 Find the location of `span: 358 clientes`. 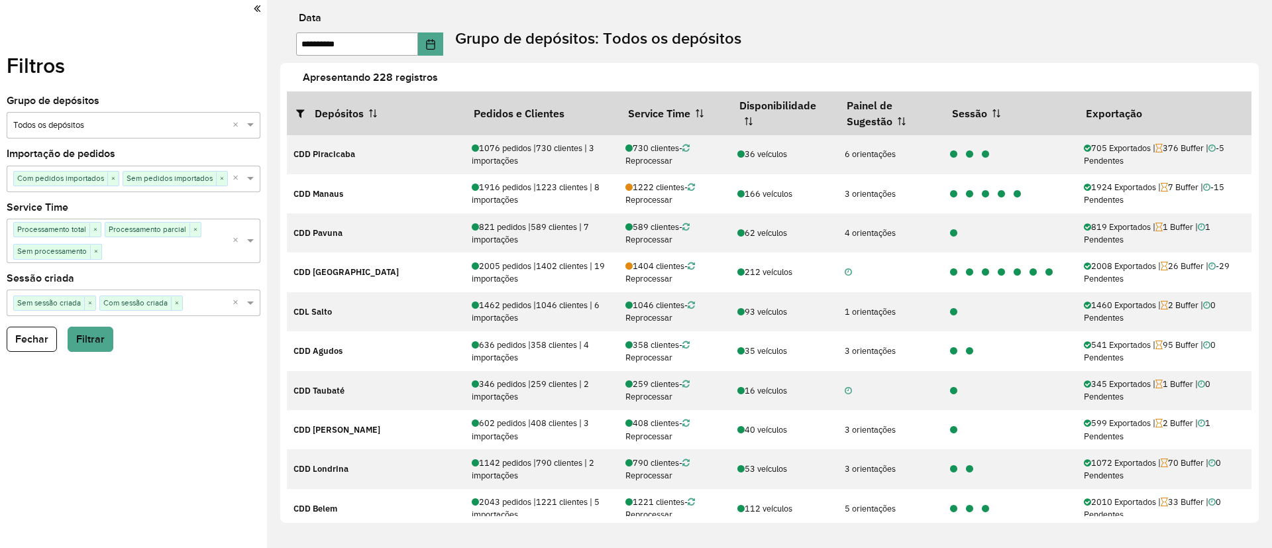

span: 358 clientes is located at coordinates (652, 344).